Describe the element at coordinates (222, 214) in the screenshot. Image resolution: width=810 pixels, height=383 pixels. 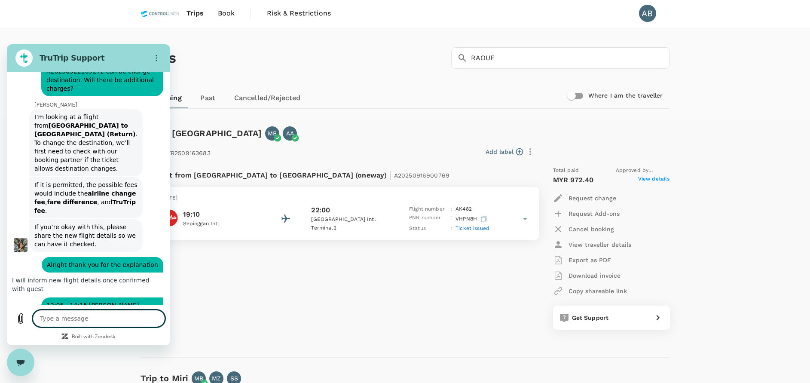
I see `p: 19:10` at that location.